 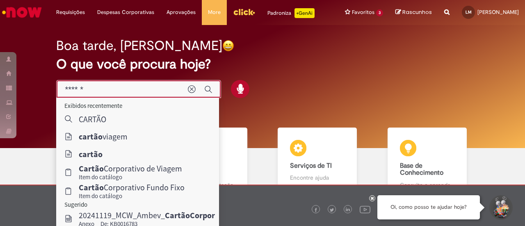 I want to click on img: logo_footer_twitter.png, so click(x=332, y=210).